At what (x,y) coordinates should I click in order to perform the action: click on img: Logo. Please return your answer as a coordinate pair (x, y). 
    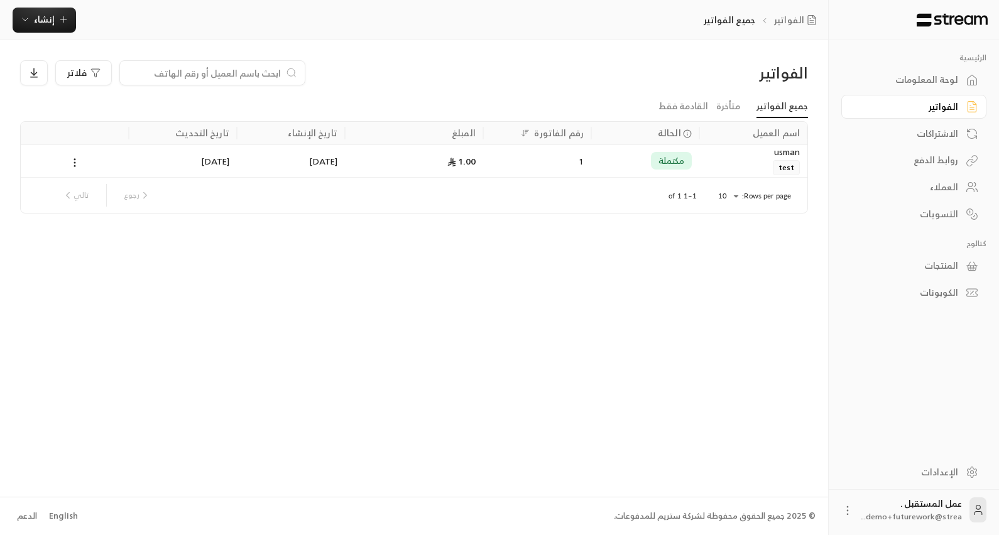
    Looking at the image, I should click on (952, 20).